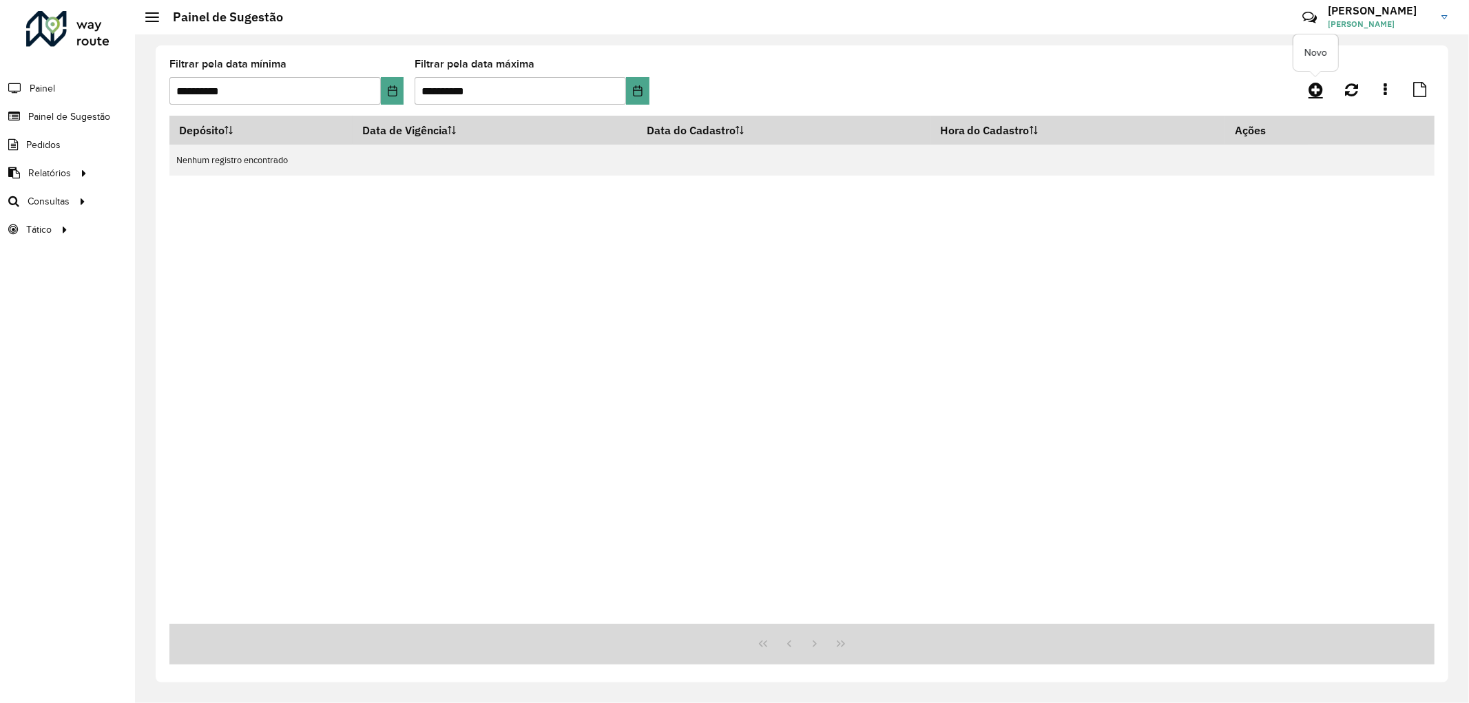  What do you see at coordinates (50, 173) in the screenshot?
I see `span: Relatórios` at bounding box center [50, 173].